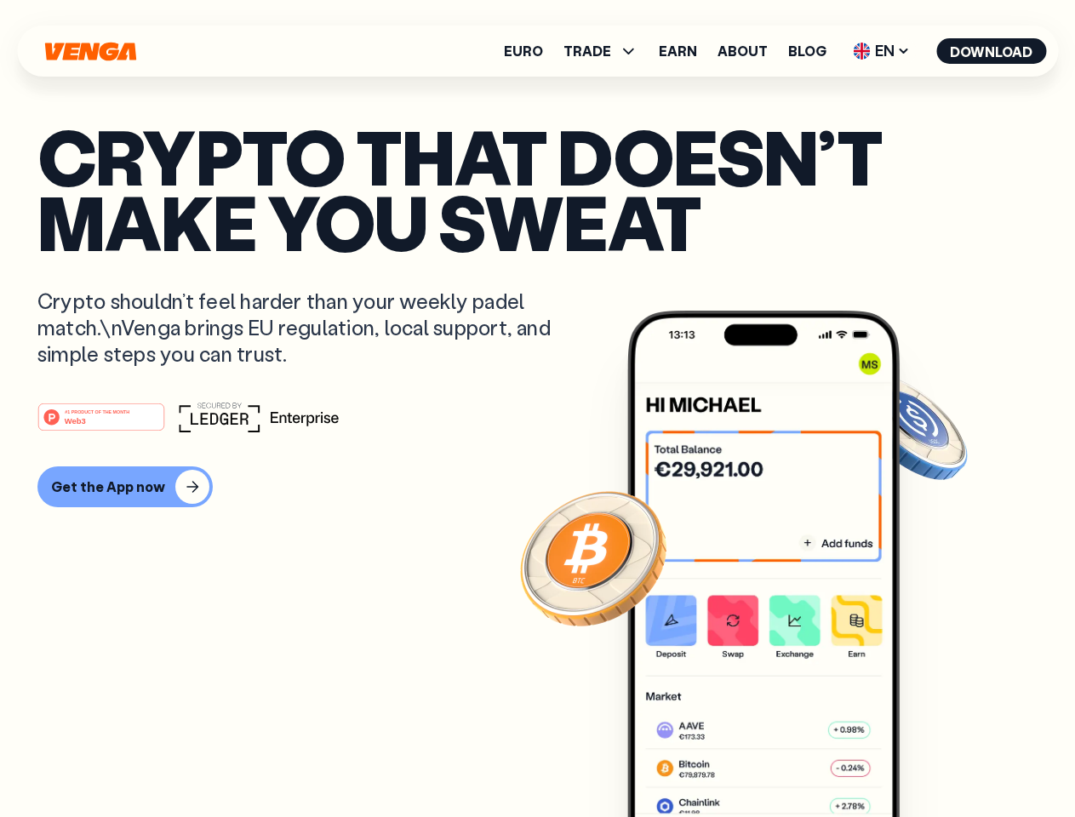 This screenshot has width=1075, height=817. I want to click on span: EN, so click(881, 51).